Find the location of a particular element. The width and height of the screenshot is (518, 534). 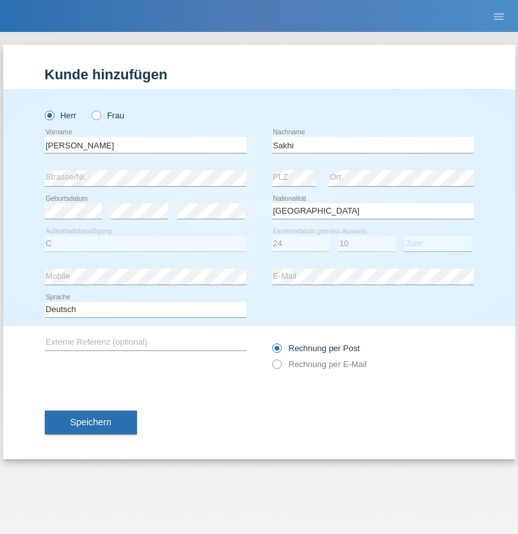

a: menu is located at coordinates (499, 16).